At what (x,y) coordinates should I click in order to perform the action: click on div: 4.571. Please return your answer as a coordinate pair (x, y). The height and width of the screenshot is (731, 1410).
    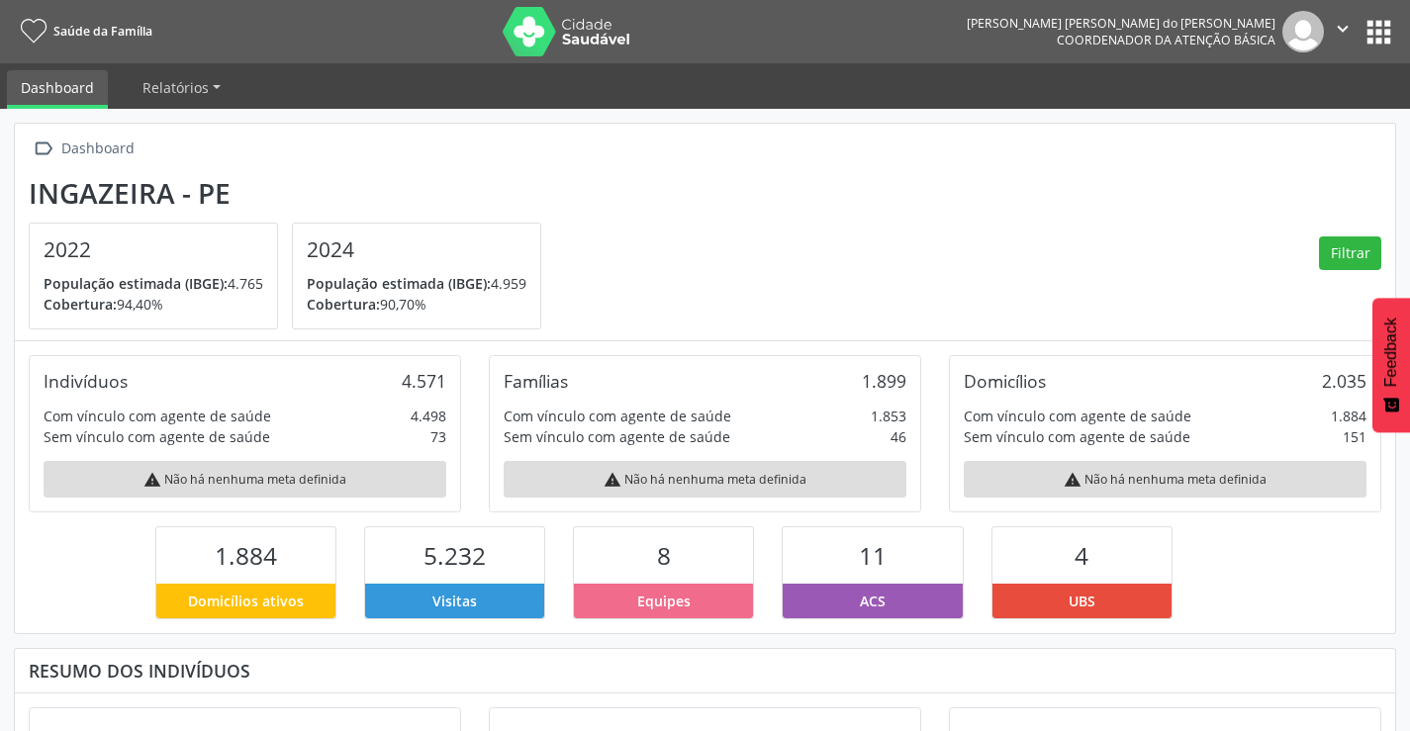
    Looking at the image, I should click on (424, 381).